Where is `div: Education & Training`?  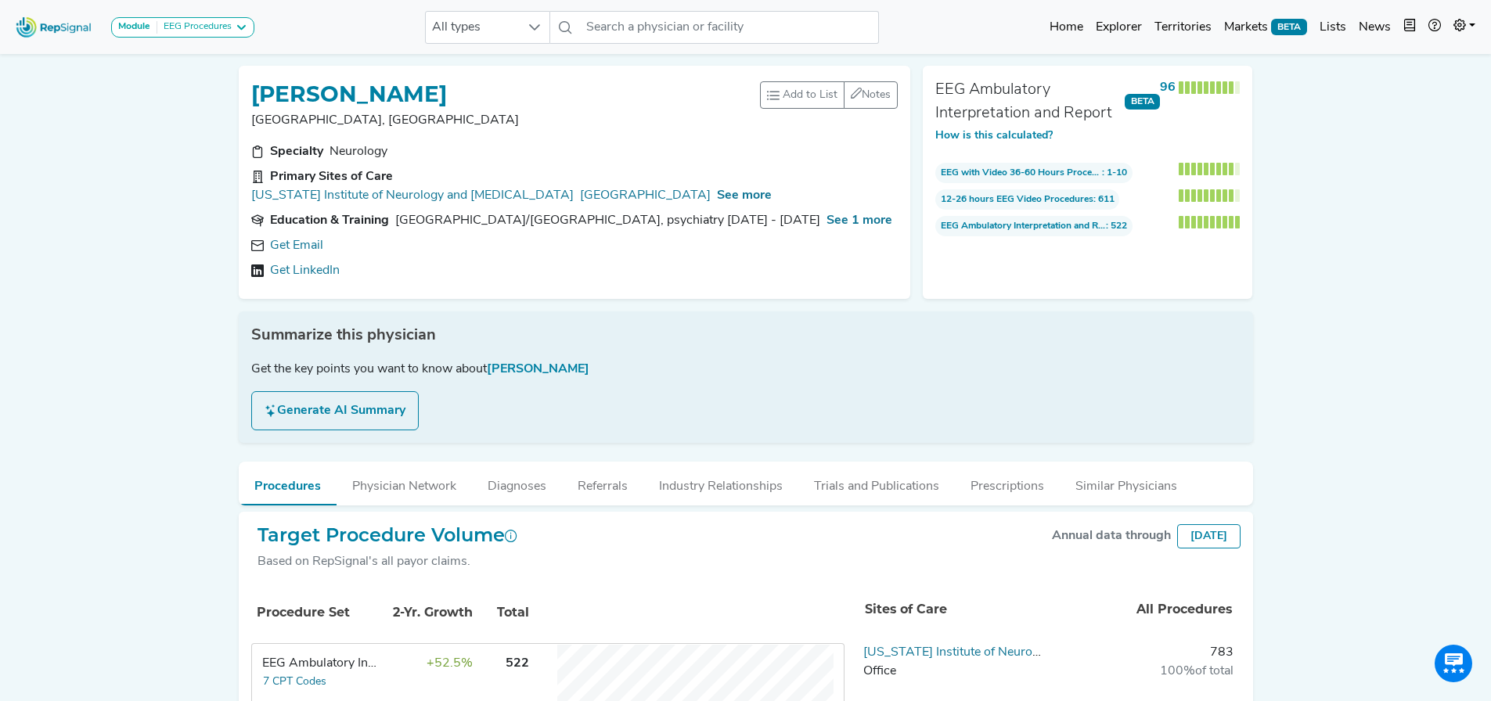 div: Education & Training is located at coordinates (329, 221).